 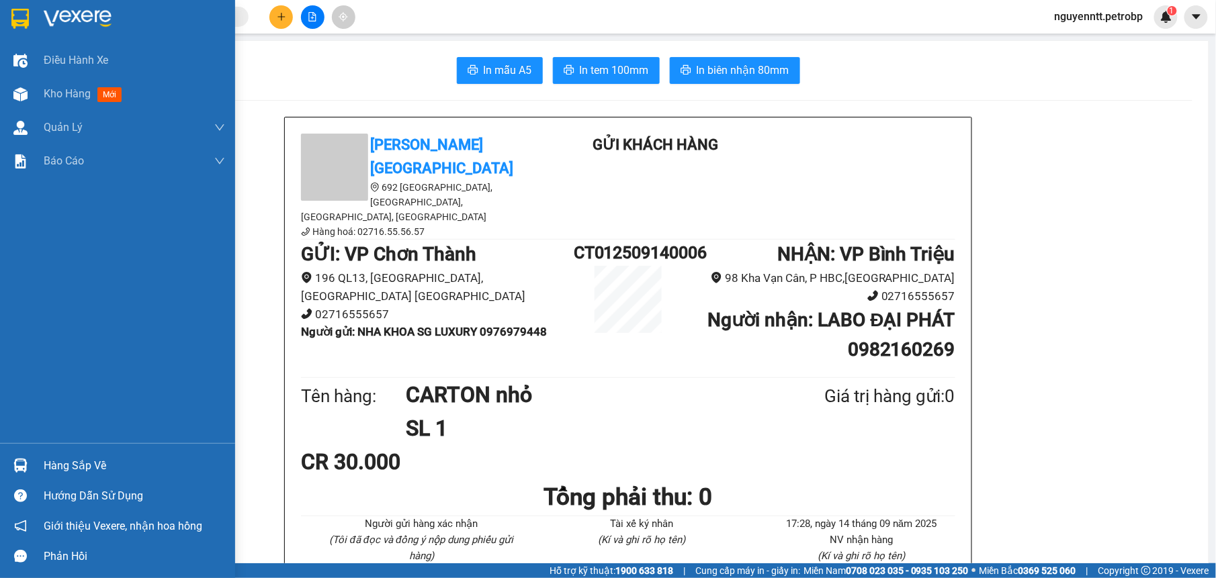 I want to click on i: (Tôi đã đọc và đồng ý nộp dung phiếu gửi hàng), so click(x=422, y=548).